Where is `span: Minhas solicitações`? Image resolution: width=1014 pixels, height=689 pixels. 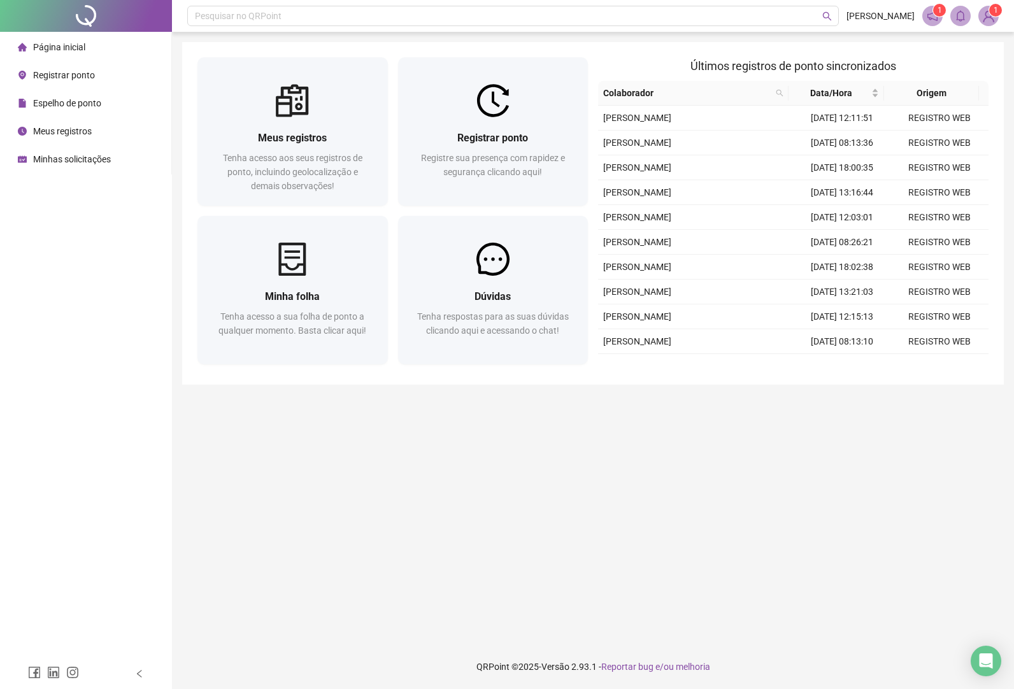 span: Minhas solicitações is located at coordinates (72, 159).